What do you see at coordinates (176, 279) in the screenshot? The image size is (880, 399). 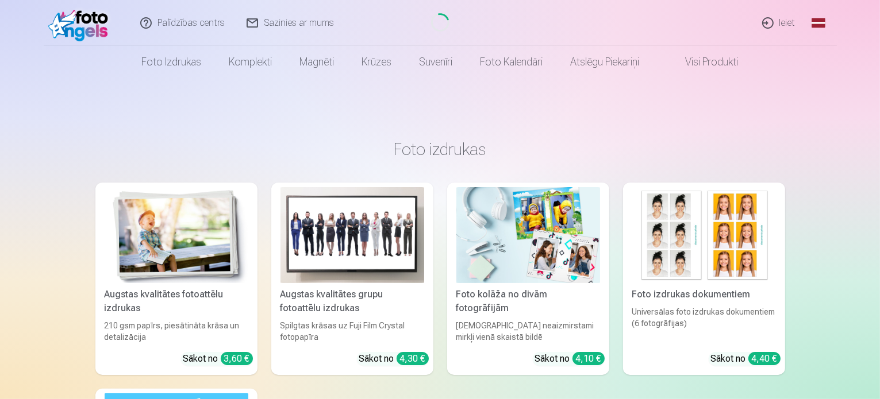 I see `a: Augstas kvalitātes fotoattēlu izdrukasAugstas kvalitātes fotoattēlu izdrukas210 gsm papīrs, piesā...` at bounding box center [176, 279].